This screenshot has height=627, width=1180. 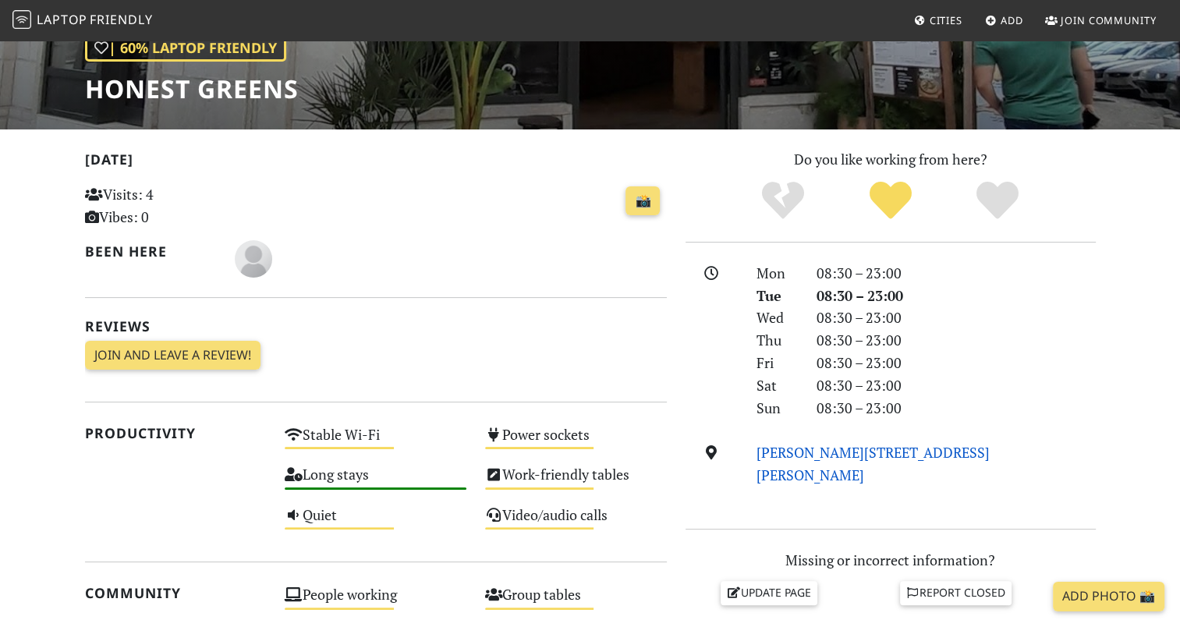 What do you see at coordinates (783, 200) in the screenshot?
I see `div: No` at bounding box center [783, 200].